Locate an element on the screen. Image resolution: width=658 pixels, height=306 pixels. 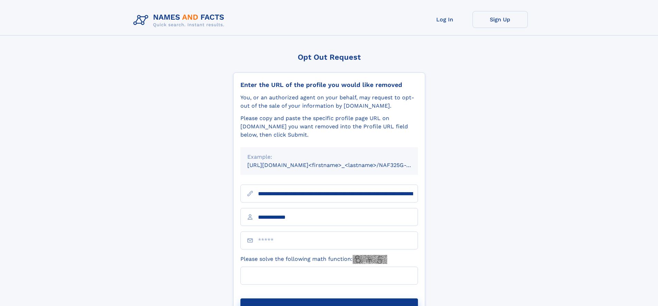
div: Enter the URL of the profile you would like removed is located at coordinates (329, 85).